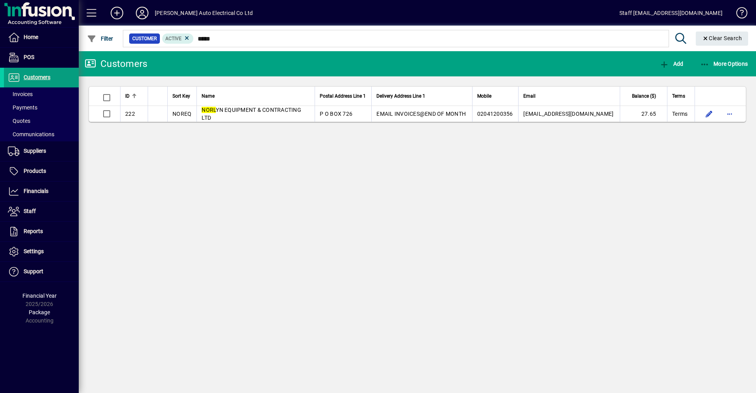 The width and height of the screenshot is (756, 393). I want to click on mat-chip: Activation Status: Active, so click(178, 39).